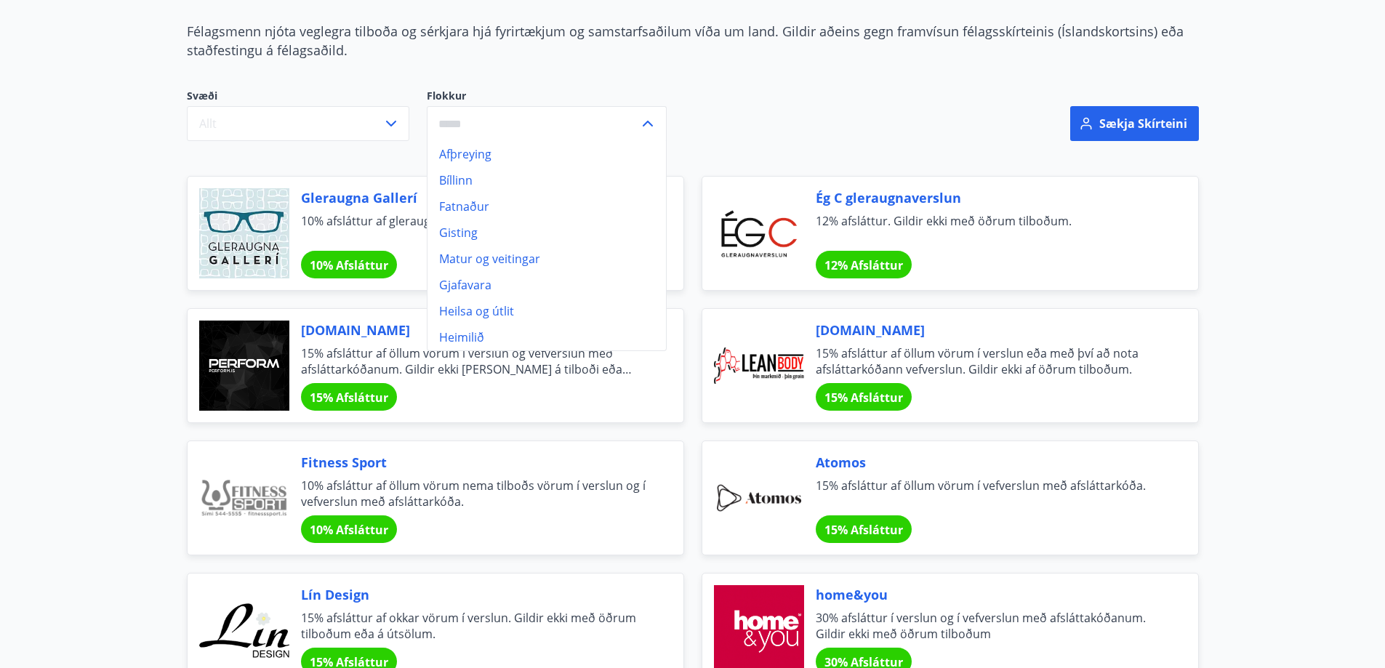 Image resolution: width=1385 pixels, height=668 pixels. Describe the element at coordinates (298, 97) in the screenshot. I see `span: Svæði` at that location.